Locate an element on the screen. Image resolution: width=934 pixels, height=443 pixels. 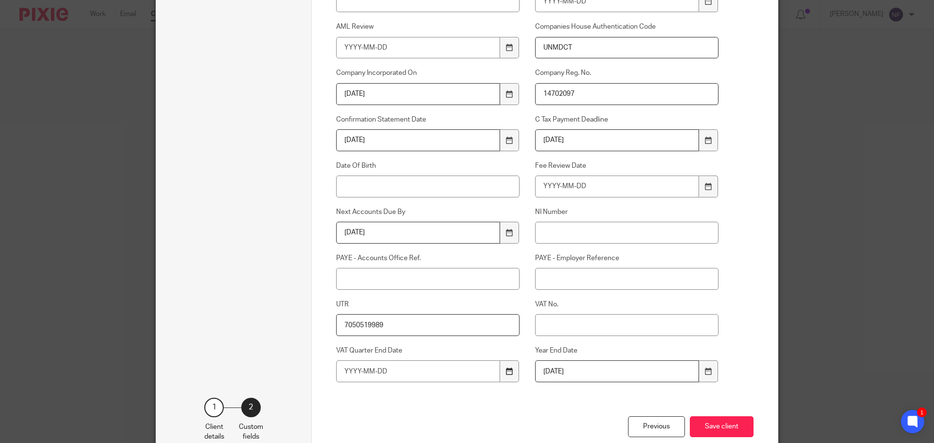
p: Custom fields is located at coordinates (251, 432).